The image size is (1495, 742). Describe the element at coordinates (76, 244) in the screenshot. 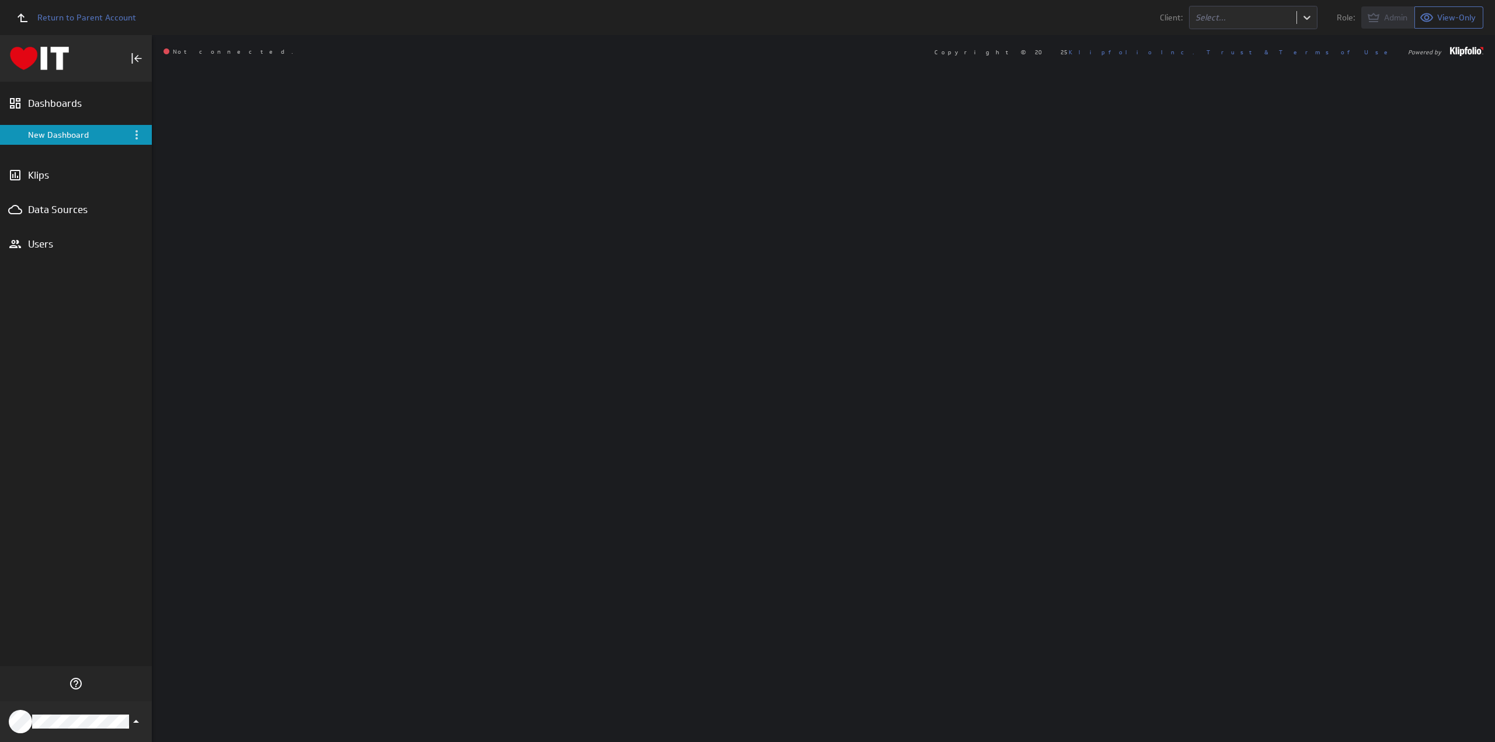

I see `div: Users` at that location.